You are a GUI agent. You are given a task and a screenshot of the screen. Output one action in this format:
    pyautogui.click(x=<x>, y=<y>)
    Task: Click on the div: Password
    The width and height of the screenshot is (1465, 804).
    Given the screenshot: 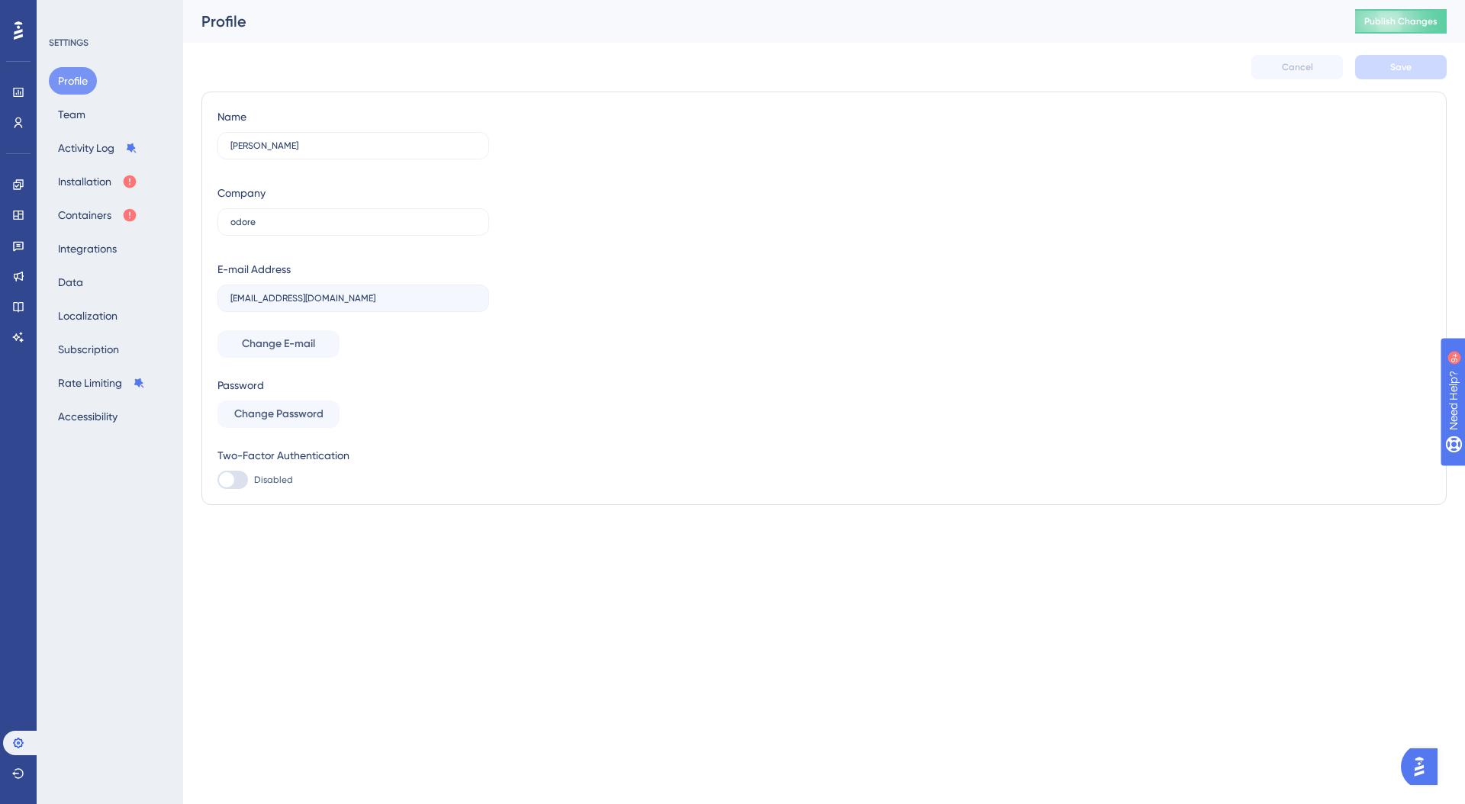 What is the action you would take?
    pyautogui.click(x=353, y=385)
    